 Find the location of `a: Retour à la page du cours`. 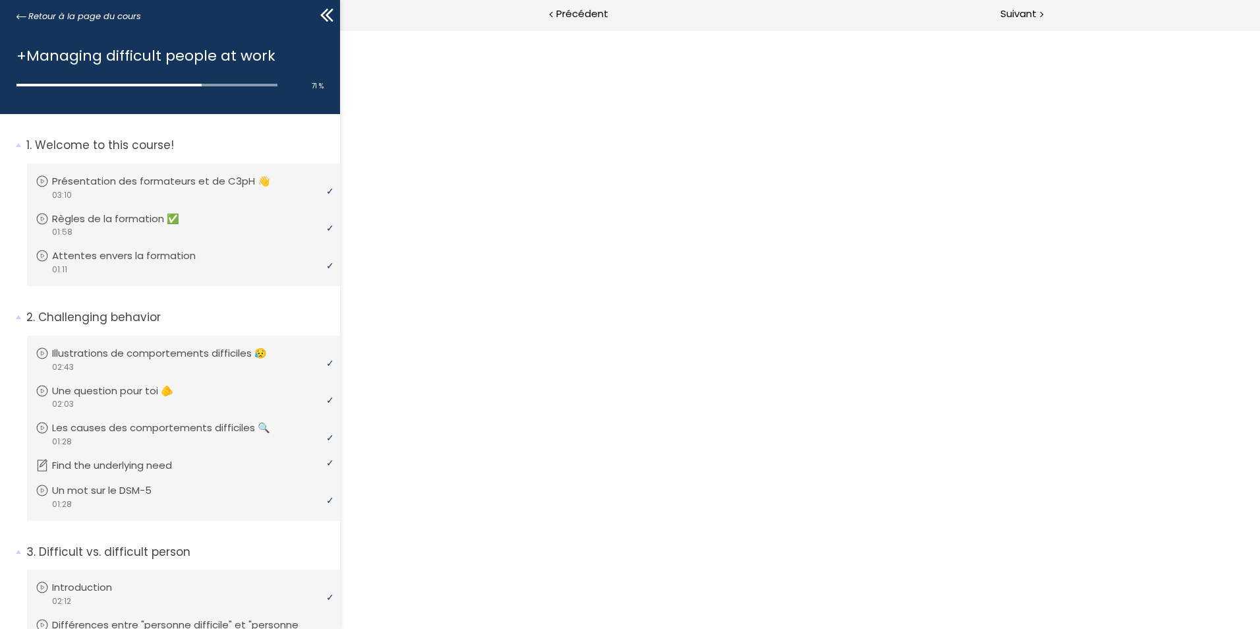

a: Retour à la page du cours is located at coordinates (78, 16).